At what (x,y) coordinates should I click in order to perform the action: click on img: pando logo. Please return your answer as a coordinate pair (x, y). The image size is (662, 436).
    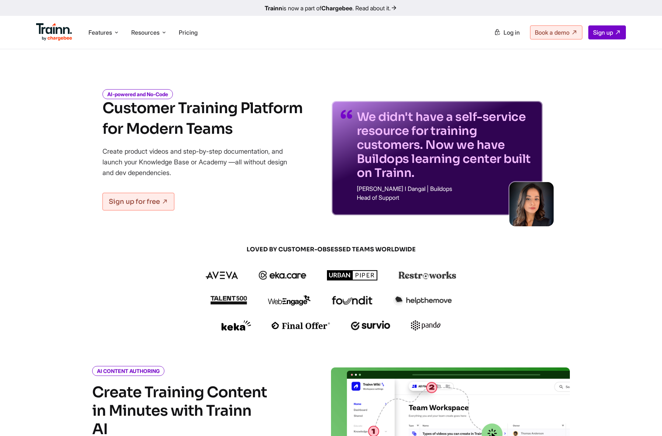
    Looking at the image, I should click on (426, 326).